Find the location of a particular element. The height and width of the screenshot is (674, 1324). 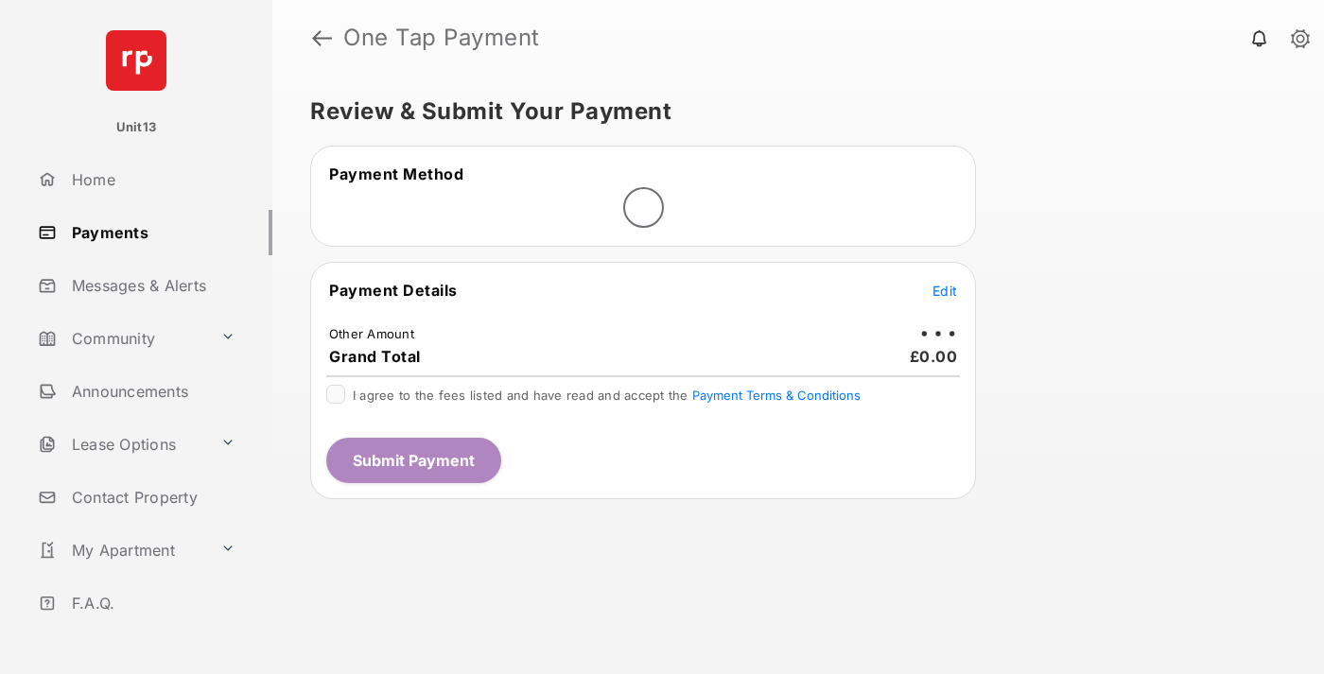

a: Lease Options is located at coordinates (121, 444).